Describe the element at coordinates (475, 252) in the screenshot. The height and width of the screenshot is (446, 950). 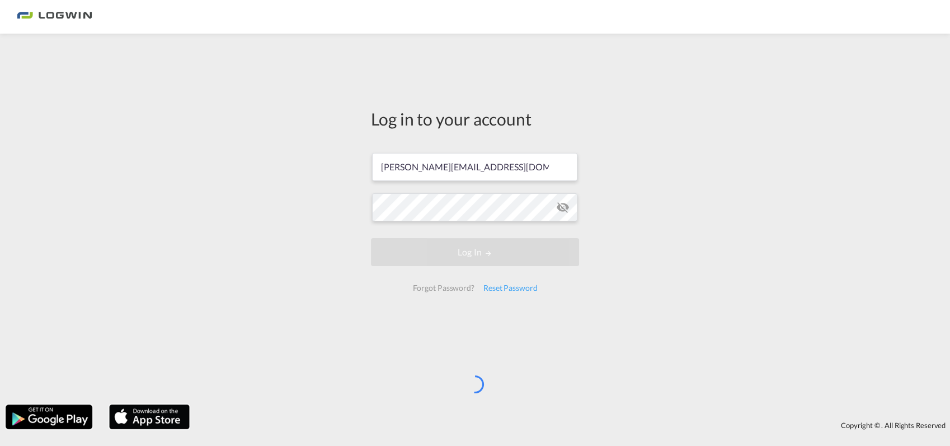
I see `button: LOGIN` at that location.